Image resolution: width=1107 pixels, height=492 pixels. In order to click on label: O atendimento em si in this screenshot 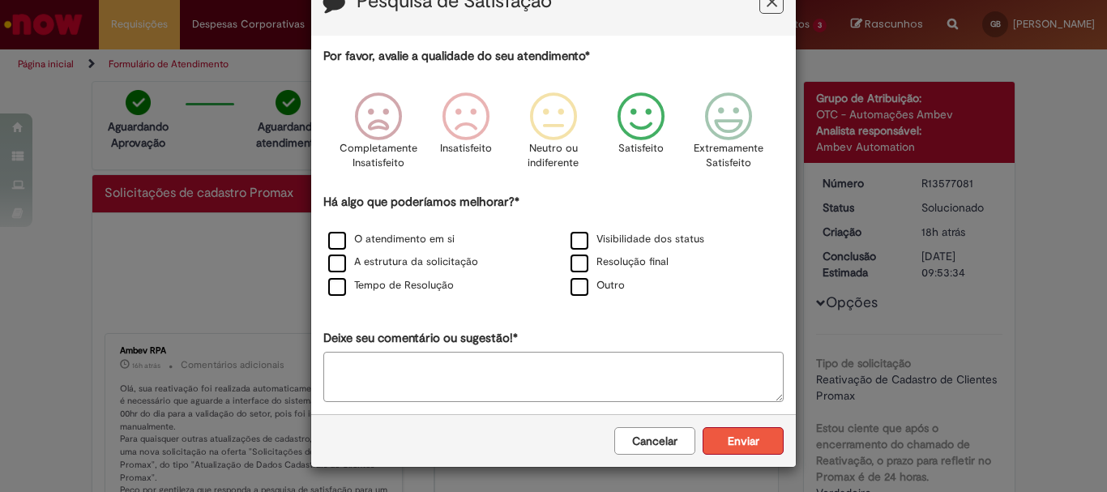, I will do `click(391, 239)`.